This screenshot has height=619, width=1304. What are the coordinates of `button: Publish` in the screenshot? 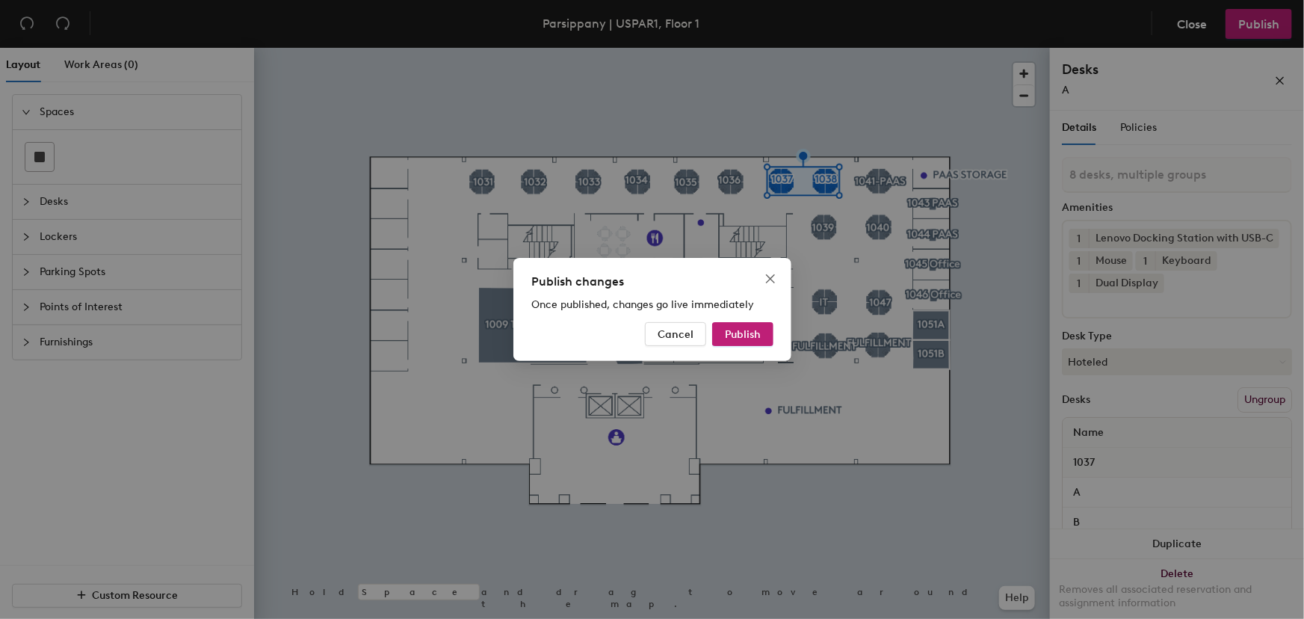 It's located at (743, 334).